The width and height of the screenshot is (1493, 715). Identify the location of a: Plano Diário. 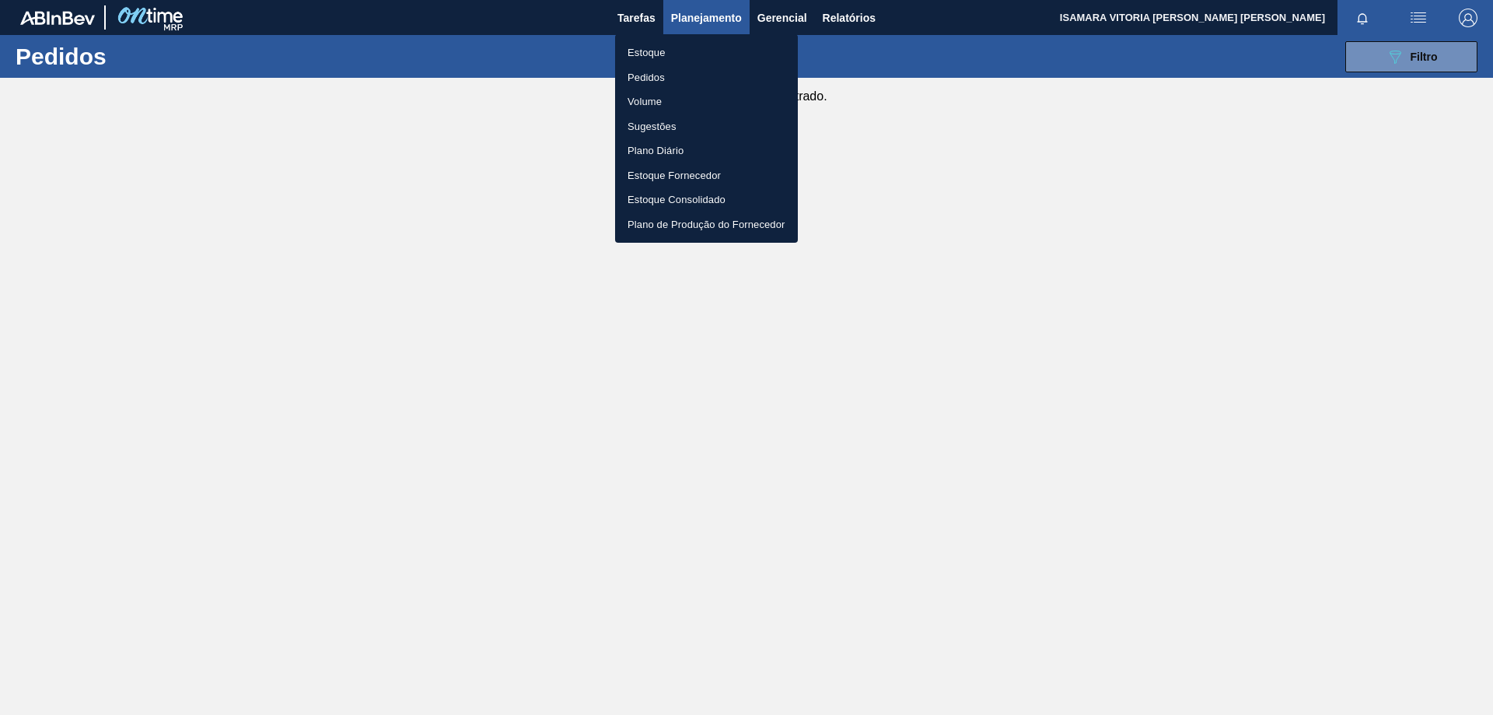
(706, 151).